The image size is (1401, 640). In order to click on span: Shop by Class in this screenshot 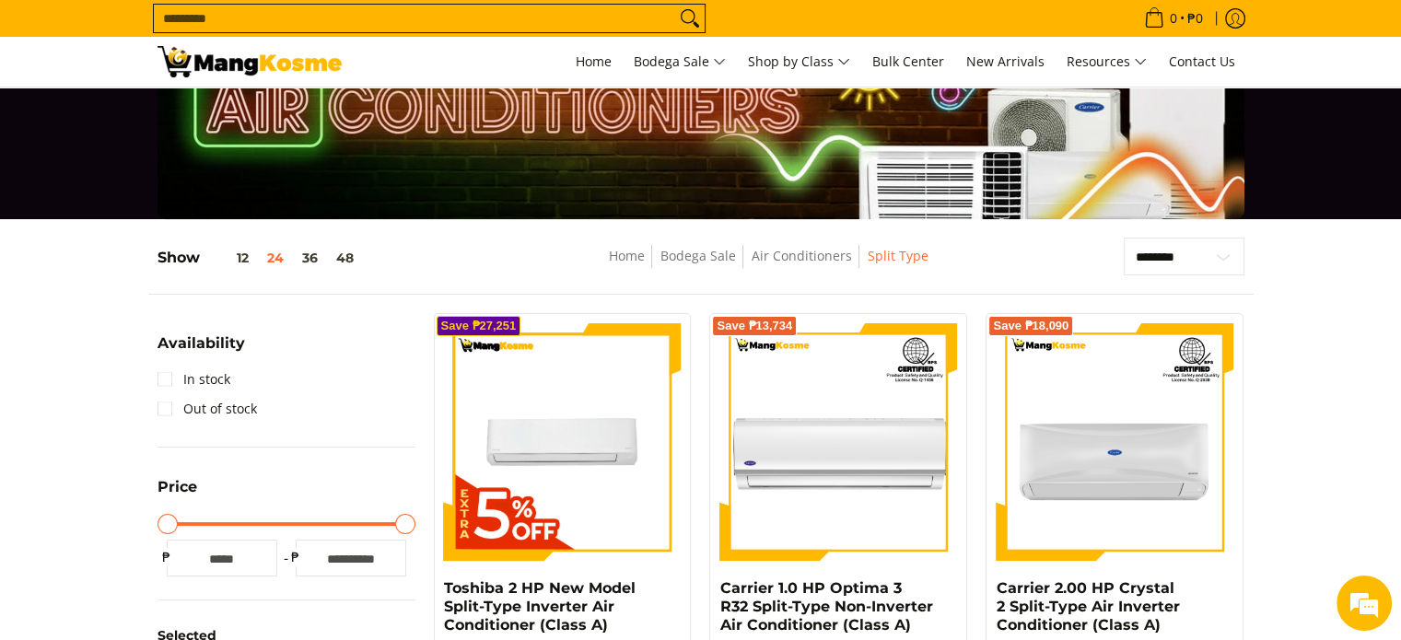, I will do `click(798, 62)`.